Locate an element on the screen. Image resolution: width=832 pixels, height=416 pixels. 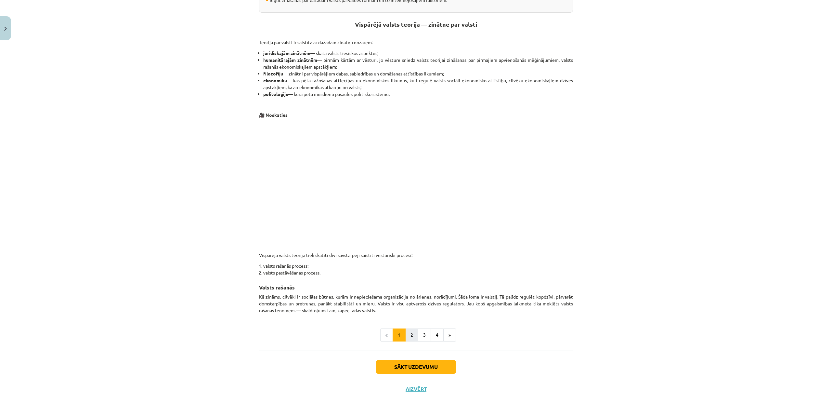
button: 4 is located at coordinates (437, 335).